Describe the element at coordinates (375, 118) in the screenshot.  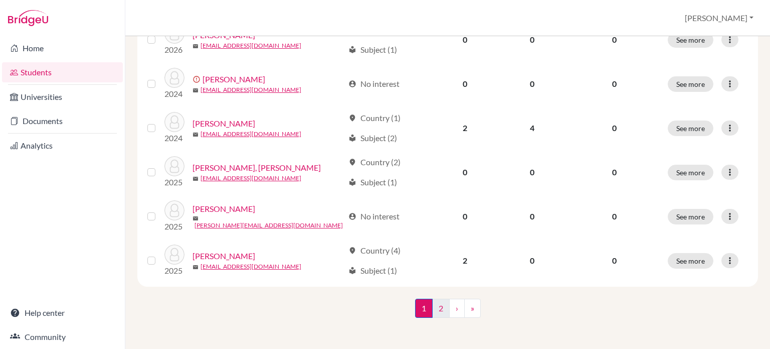
I see `div: Country (1)` at that location.